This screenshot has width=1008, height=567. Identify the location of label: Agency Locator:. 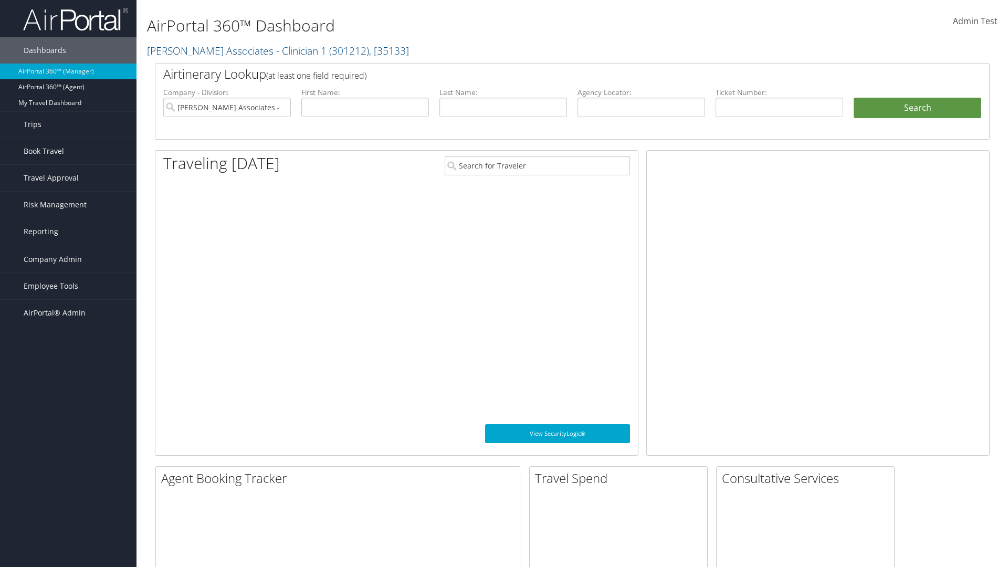
(641, 92).